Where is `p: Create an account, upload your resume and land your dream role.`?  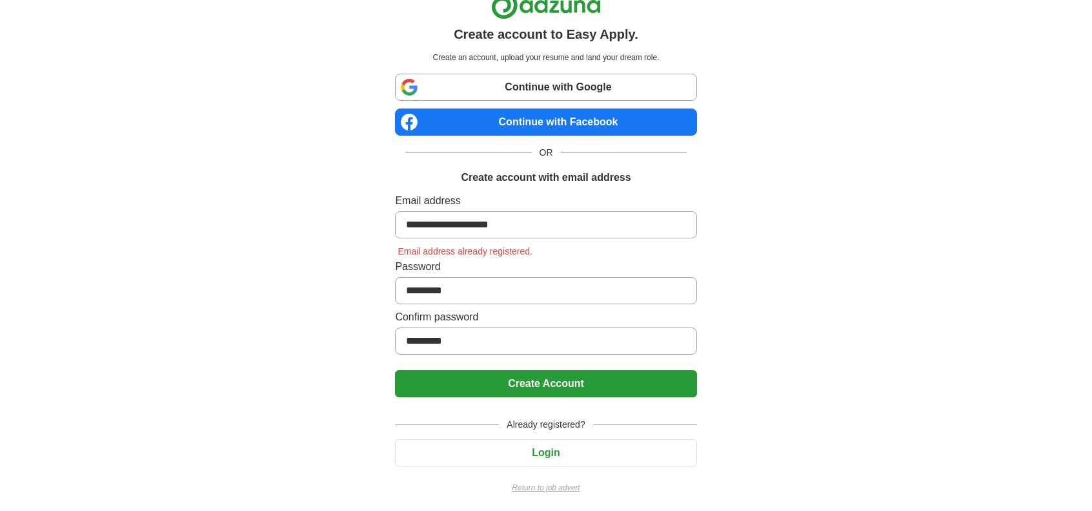 p: Create an account, upload your resume and land your dream role. is located at coordinates (546, 57).